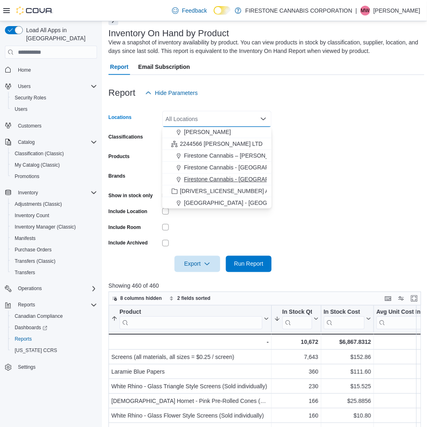 The image size is (427, 427). I want to click on p: Showing 460 of 460, so click(266, 286).